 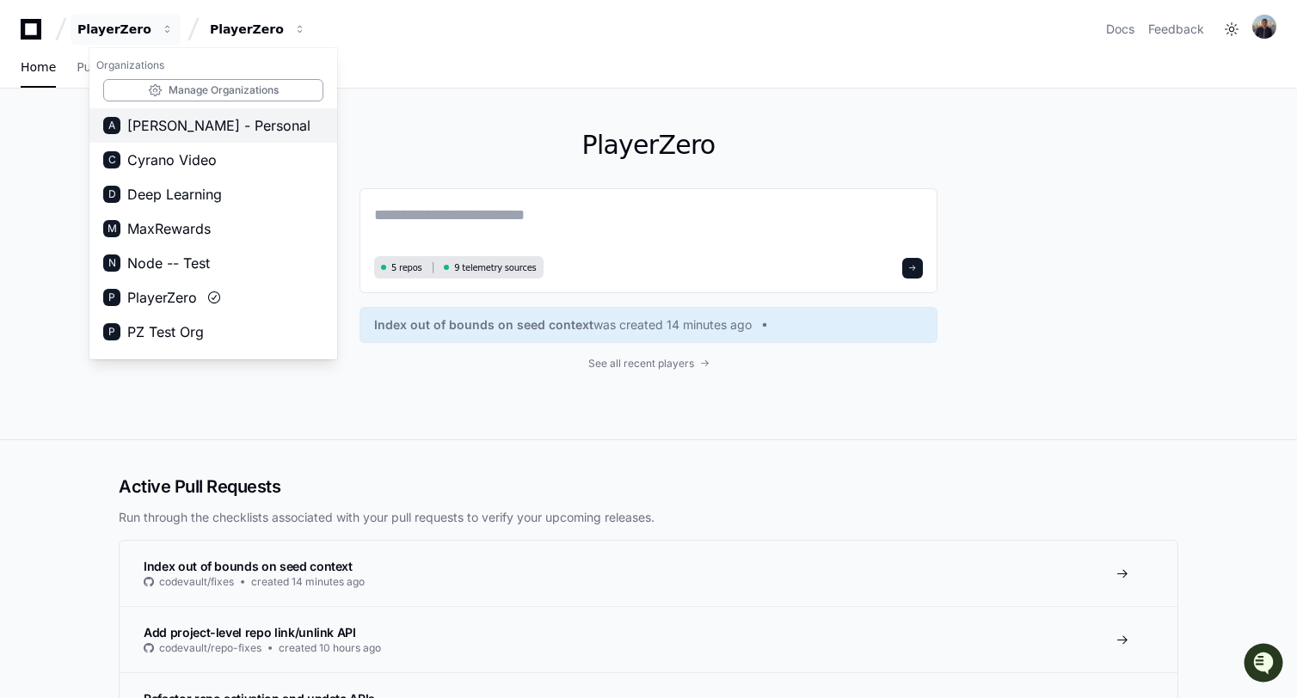 I want to click on img: 1756235613930-3d25f9e4-fa56-45dd-b3ad-e072dfbd1548, so click(x=33, y=144).